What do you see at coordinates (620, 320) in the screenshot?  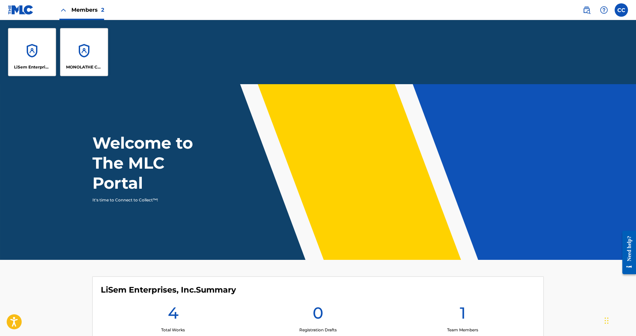 I see `div: Chat Widget` at bounding box center [620, 320].